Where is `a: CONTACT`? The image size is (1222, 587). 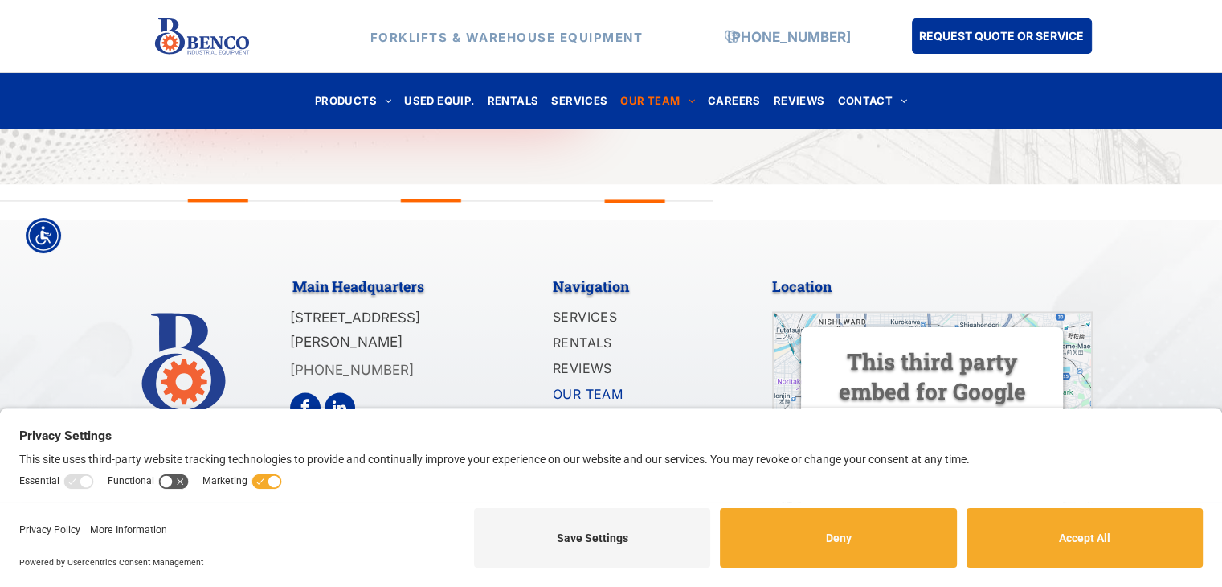
a: CONTACT is located at coordinates (872, 100).